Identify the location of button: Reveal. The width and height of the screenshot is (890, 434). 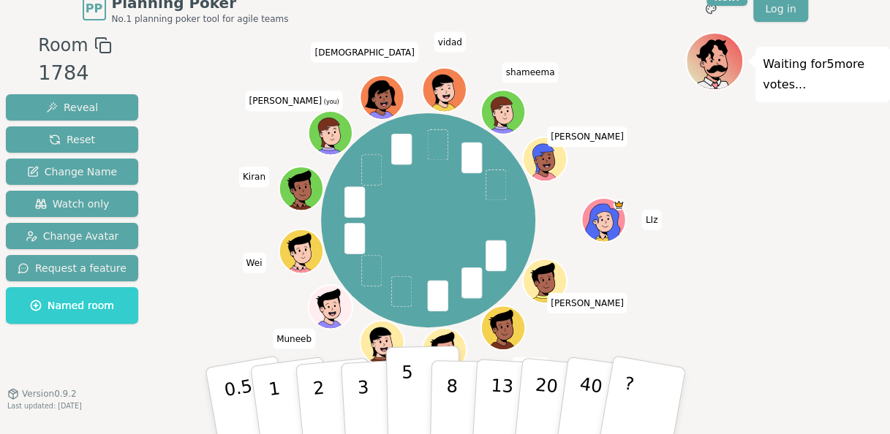
(72, 108).